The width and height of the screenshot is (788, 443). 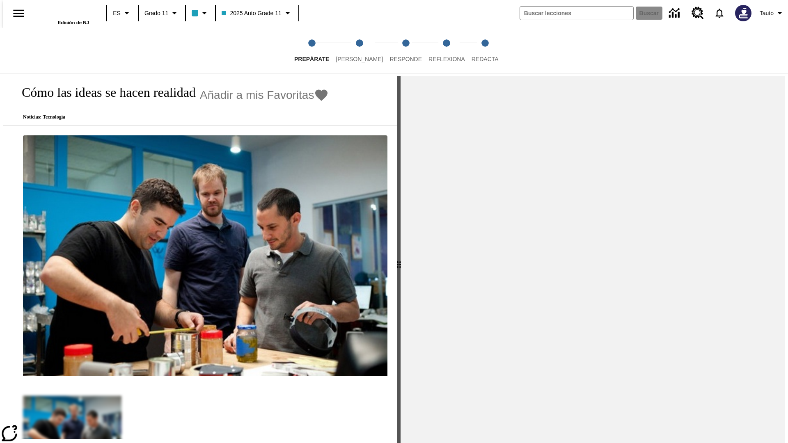 What do you see at coordinates (772, 13) in the screenshot?
I see `button: Perfil/Configuración` at bounding box center [772, 13].